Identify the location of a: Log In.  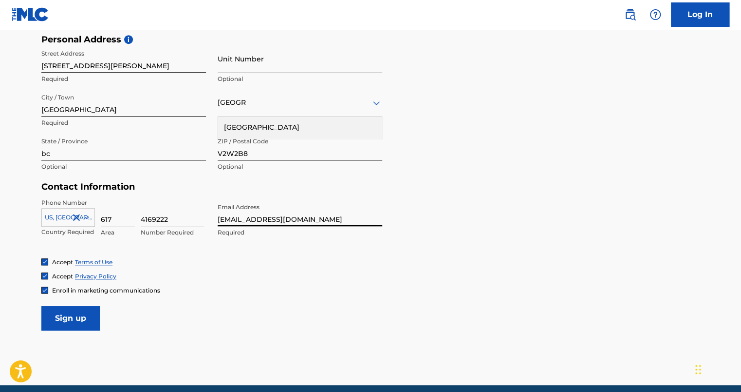
(700, 15).